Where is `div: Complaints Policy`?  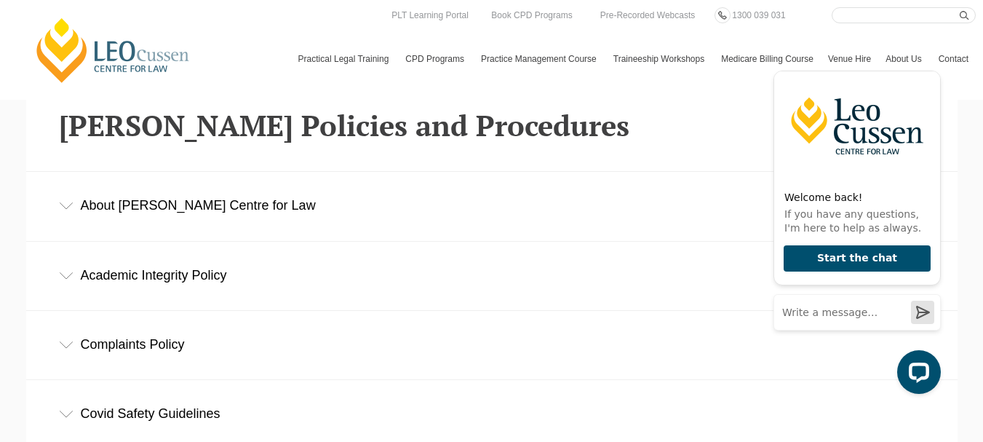
div: Complaints Policy is located at coordinates (492, 344).